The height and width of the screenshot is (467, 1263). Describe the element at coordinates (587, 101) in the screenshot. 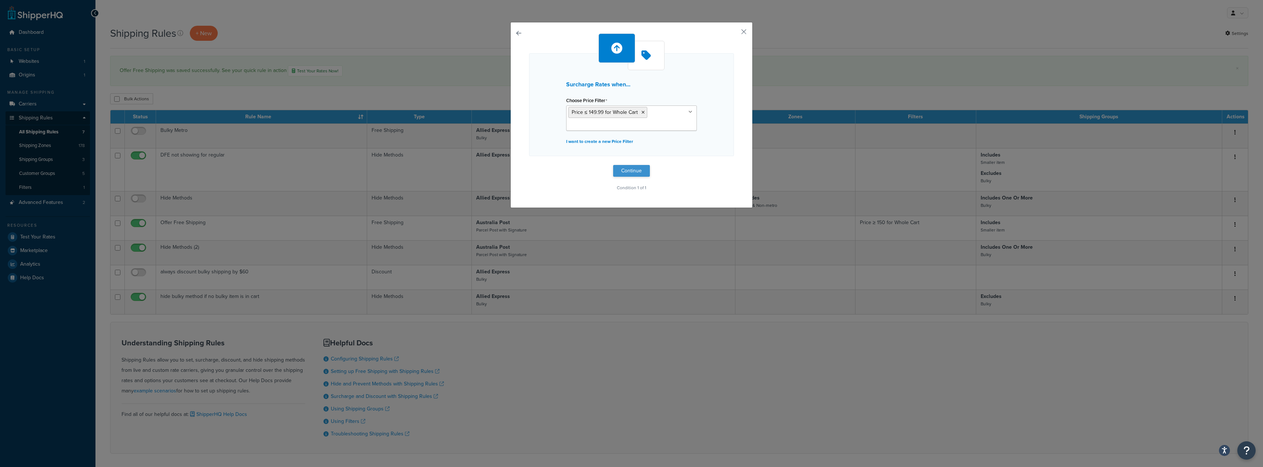

I see `label: Choose Price Filter` at that location.